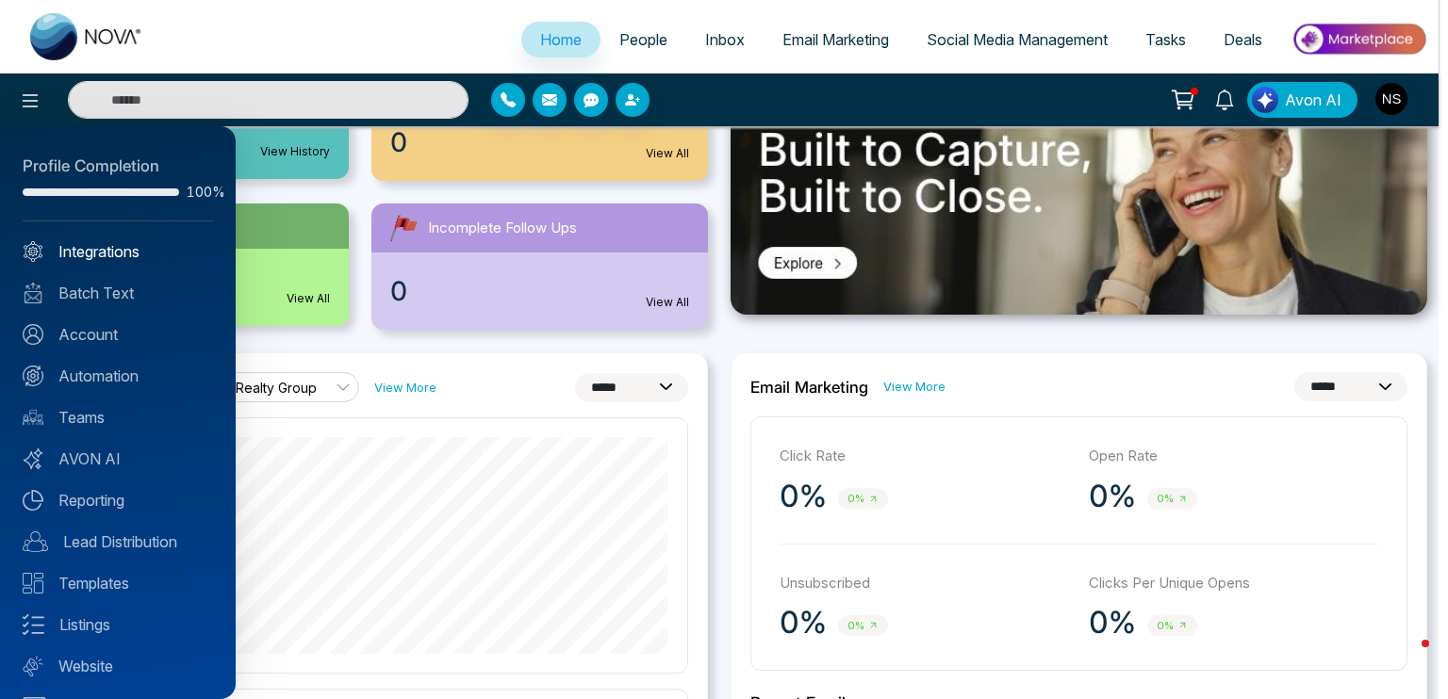 The image size is (1448, 699). What do you see at coordinates (118, 167) in the screenshot?
I see `div: Profile Completion` at bounding box center [118, 167].